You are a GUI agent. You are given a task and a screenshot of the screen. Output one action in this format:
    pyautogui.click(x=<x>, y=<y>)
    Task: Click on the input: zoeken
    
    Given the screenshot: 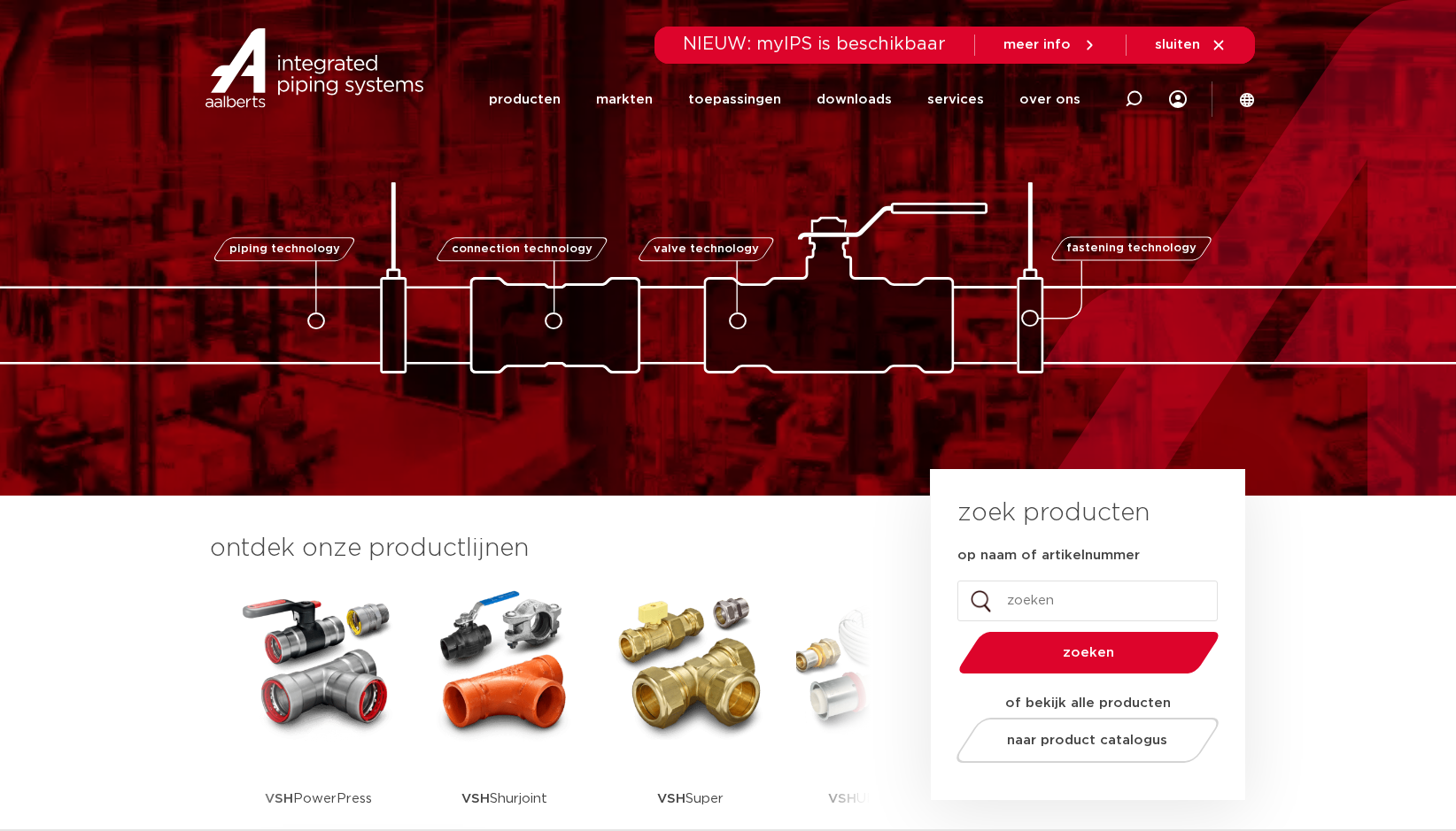 What is the action you would take?
    pyautogui.click(x=1088, y=601)
    